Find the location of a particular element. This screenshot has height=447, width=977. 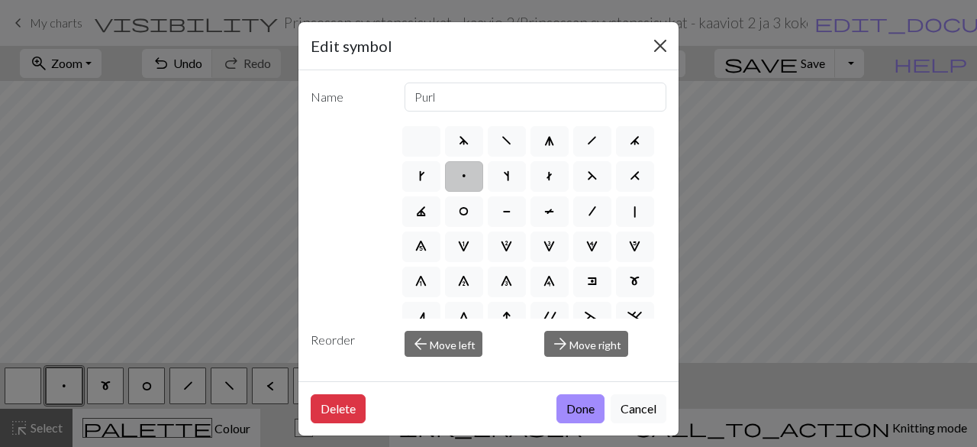

span: 4 is located at coordinates (592, 247).